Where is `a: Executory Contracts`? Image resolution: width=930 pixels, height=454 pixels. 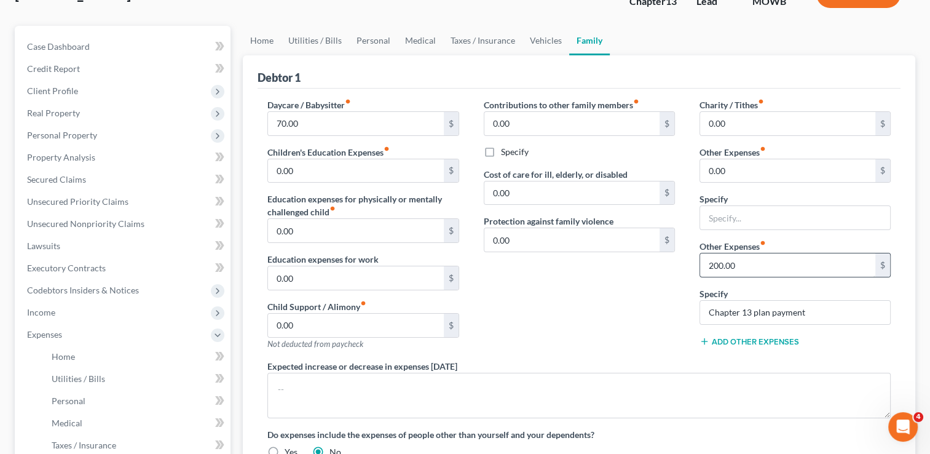
a: Executory Contracts is located at coordinates (124, 268).